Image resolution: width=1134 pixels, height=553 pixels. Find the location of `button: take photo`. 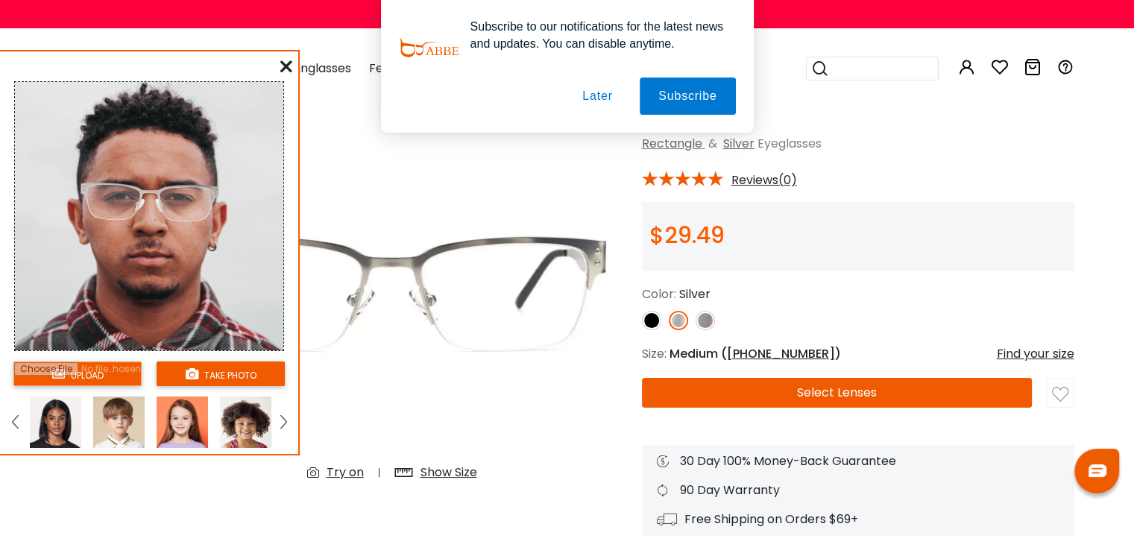

button: take photo is located at coordinates (221, 373).